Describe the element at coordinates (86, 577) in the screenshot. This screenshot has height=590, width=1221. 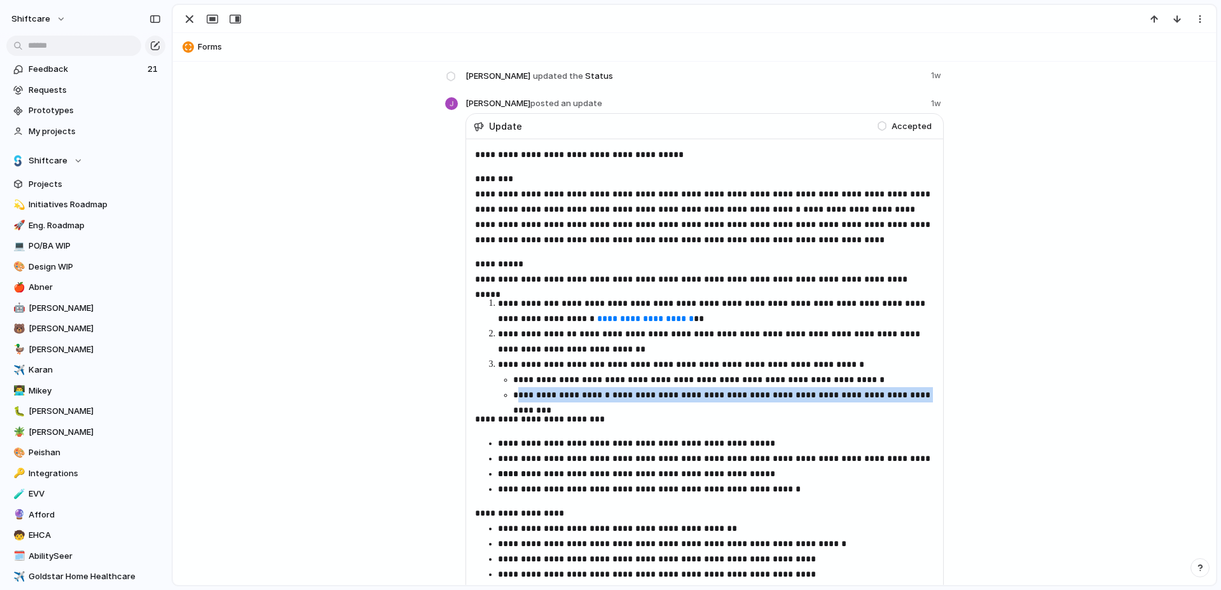
I see `a: ✈️Goldstar Home Healthcare` at that location.